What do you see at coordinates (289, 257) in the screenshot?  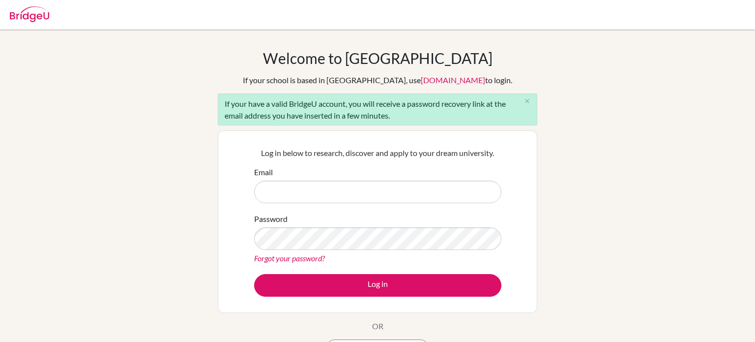 I see `a: Forgot your password?` at bounding box center [289, 257].